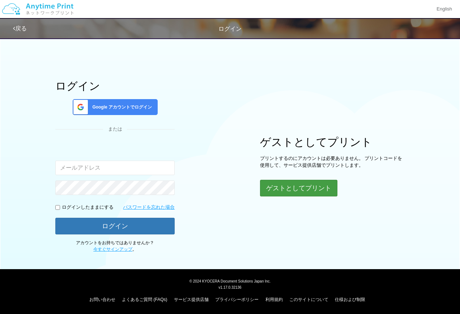 The height and width of the screenshot is (314, 460). I want to click on a: サービス提供店舗, so click(191, 299).